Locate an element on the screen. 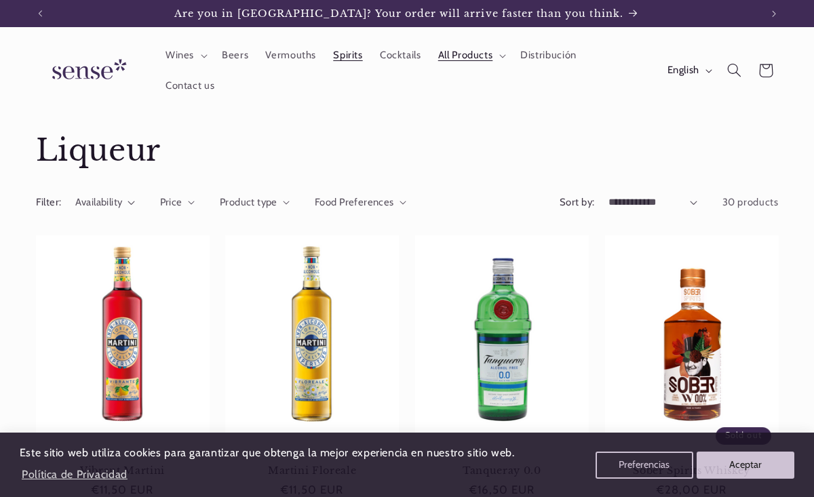 The height and width of the screenshot is (497, 814). span: Beers is located at coordinates (235, 55).